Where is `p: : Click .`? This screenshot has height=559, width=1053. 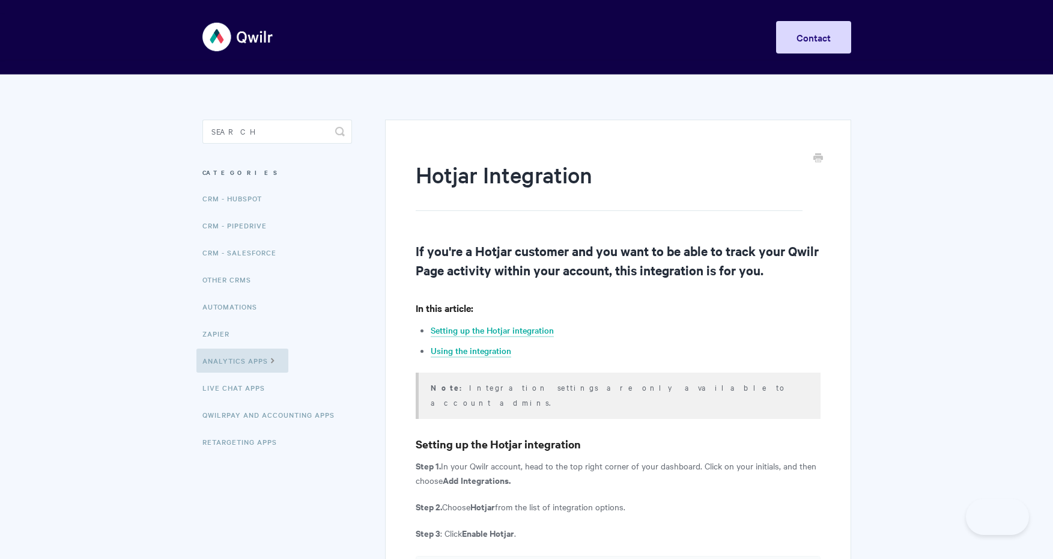 p: : Click . is located at coordinates (618, 533).